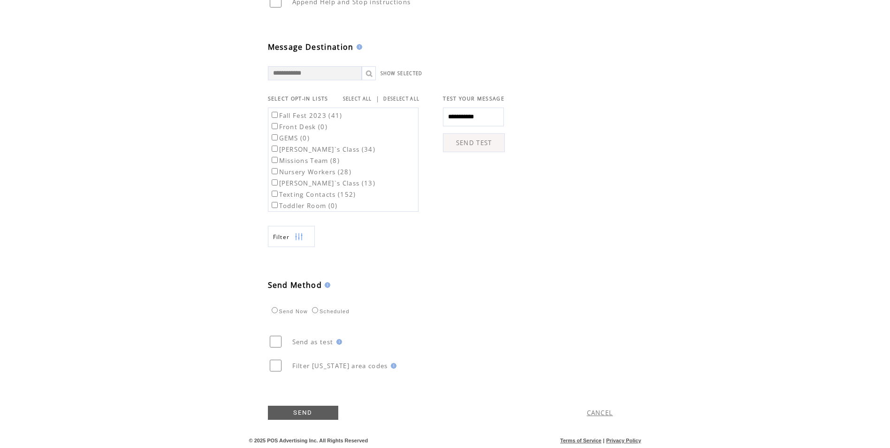  Describe the element at coordinates (306, 115) in the screenshot. I see `label: Fall Fest 2023 (41)` at that location.